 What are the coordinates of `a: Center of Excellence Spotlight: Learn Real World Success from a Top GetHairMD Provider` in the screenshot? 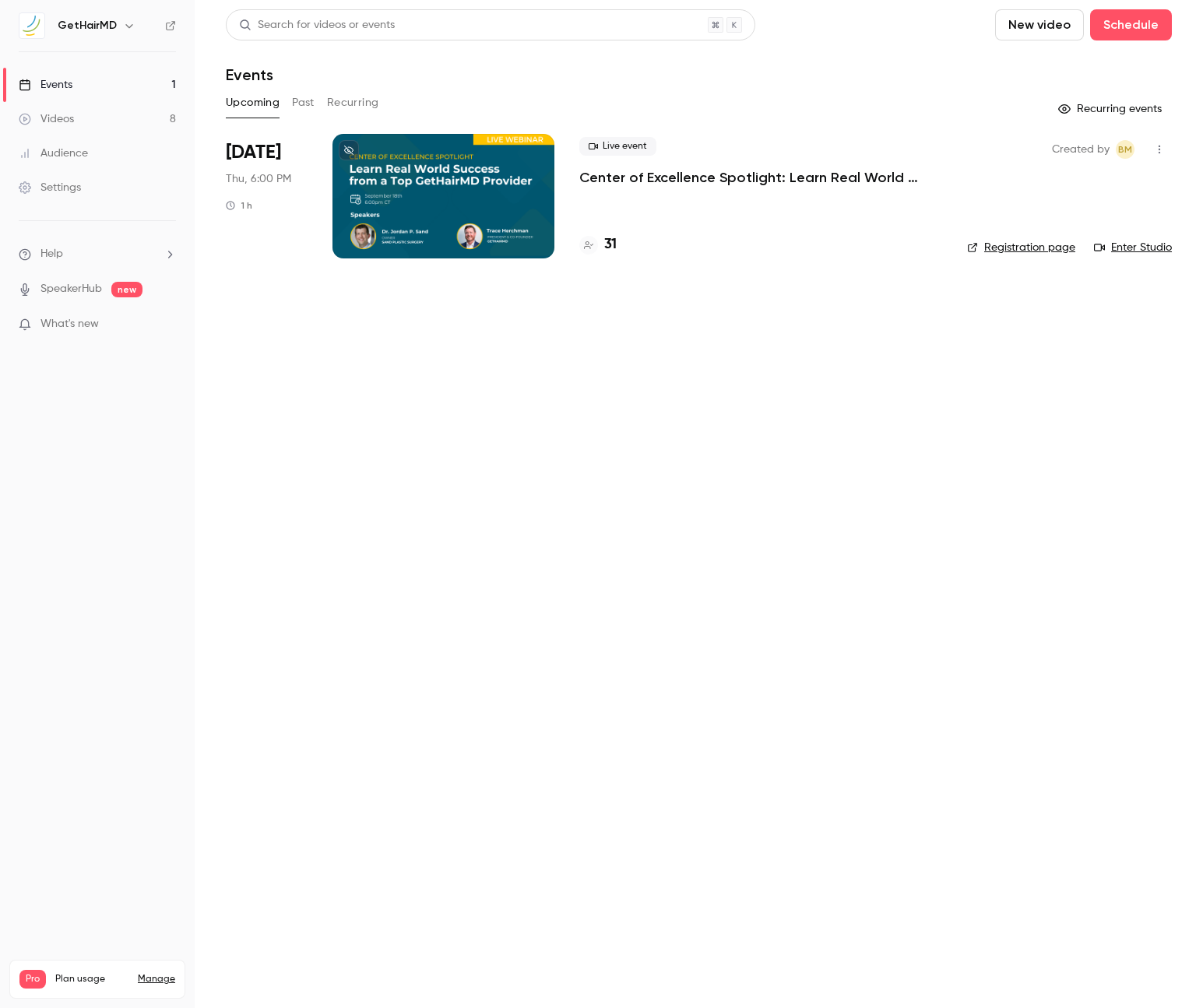 It's located at (761, 177).